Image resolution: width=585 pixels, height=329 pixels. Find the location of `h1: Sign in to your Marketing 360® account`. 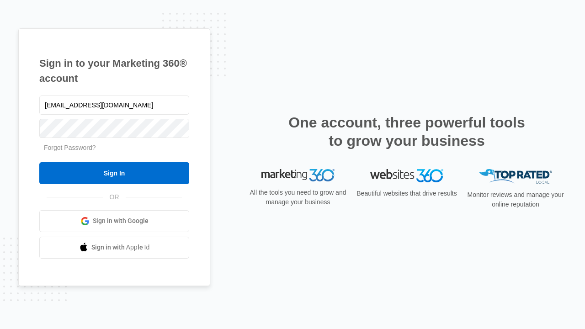

h1: Sign in to your Marketing 360® account is located at coordinates (114, 71).